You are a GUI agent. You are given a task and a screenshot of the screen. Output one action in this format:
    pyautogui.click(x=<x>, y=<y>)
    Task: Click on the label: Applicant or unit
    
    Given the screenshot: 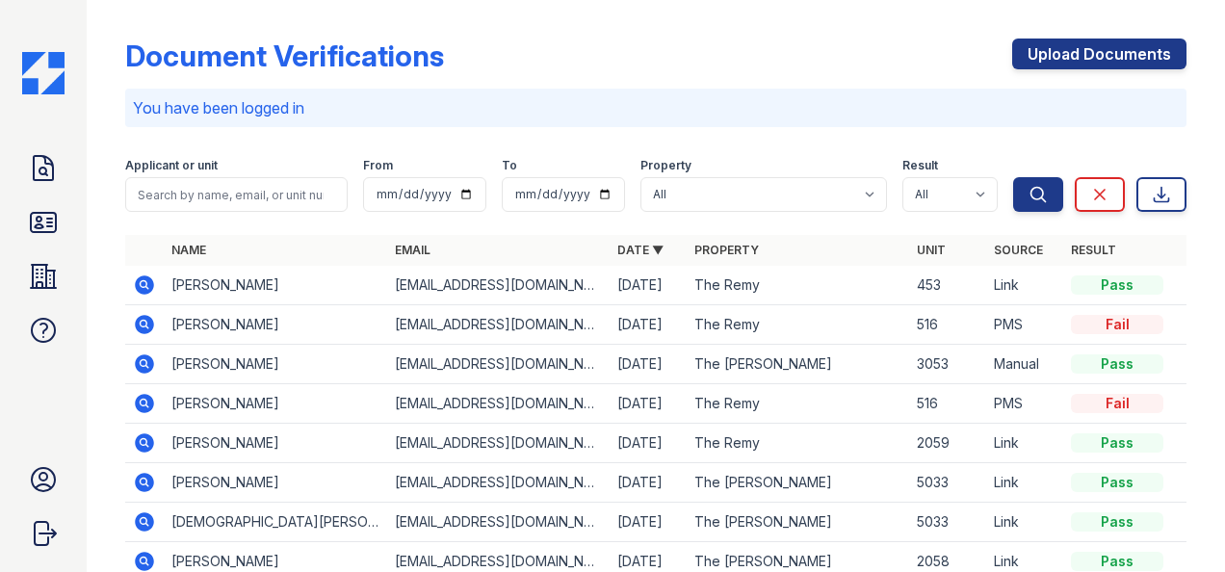 What is the action you would take?
    pyautogui.click(x=171, y=166)
    